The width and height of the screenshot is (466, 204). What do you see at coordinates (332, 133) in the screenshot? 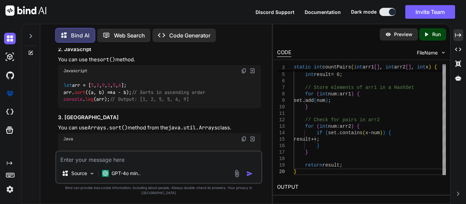
I see `span: set` at bounding box center [332, 133].